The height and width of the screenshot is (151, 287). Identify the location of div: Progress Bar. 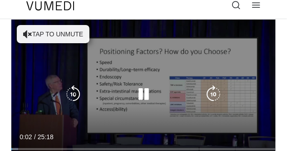
(143, 149).